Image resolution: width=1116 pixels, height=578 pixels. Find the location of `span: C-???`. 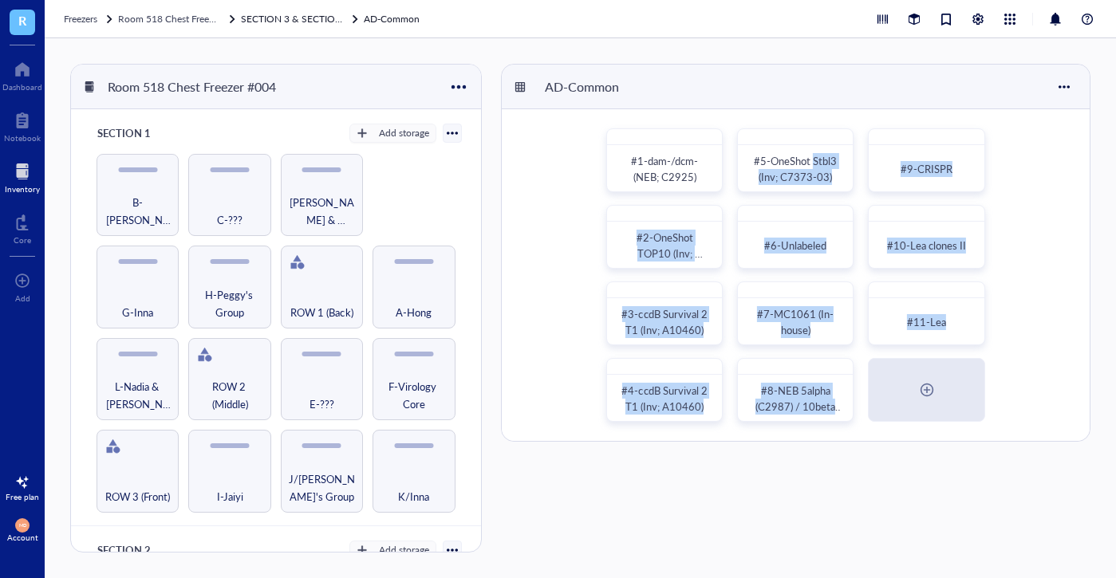

span: C-??? is located at coordinates (230, 220).